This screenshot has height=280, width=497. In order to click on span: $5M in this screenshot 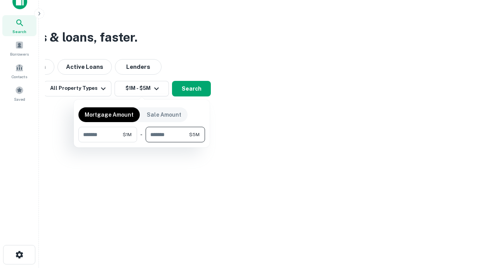, I will do `click(194, 134)`.